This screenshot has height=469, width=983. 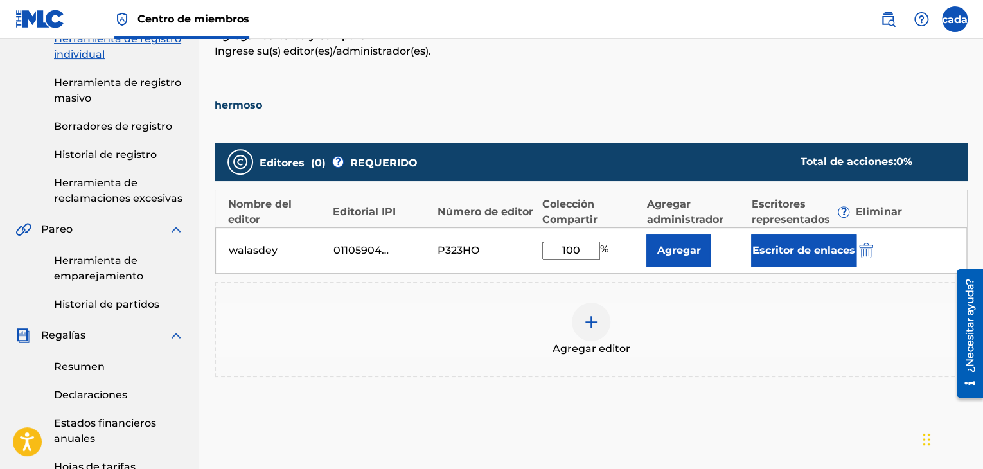 What do you see at coordinates (848, 161) in the screenshot?
I see `font: Total de acciones:` at bounding box center [848, 161].